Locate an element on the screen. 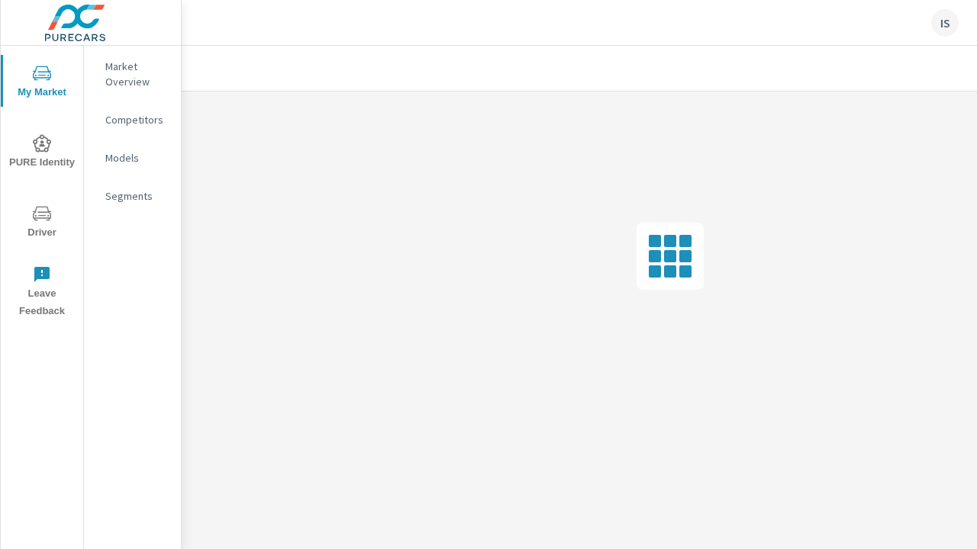 The width and height of the screenshot is (977, 549). div: IS is located at coordinates (945, 23).